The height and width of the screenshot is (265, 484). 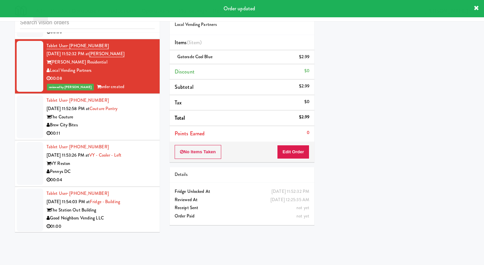 What do you see at coordinates (101, 71) in the screenshot?
I see `div: Local Vending Partners` at bounding box center [101, 71].